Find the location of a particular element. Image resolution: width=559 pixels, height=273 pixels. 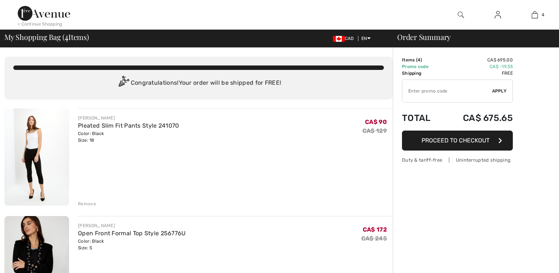

a: Sign In is located at coordinates (498, 15).